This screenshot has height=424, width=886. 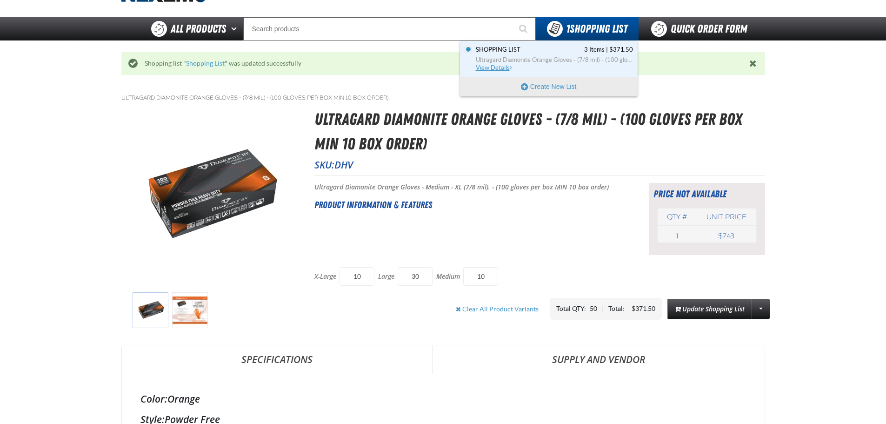 I want to click on button: Update Shopping List, so click(x=710, y=309).